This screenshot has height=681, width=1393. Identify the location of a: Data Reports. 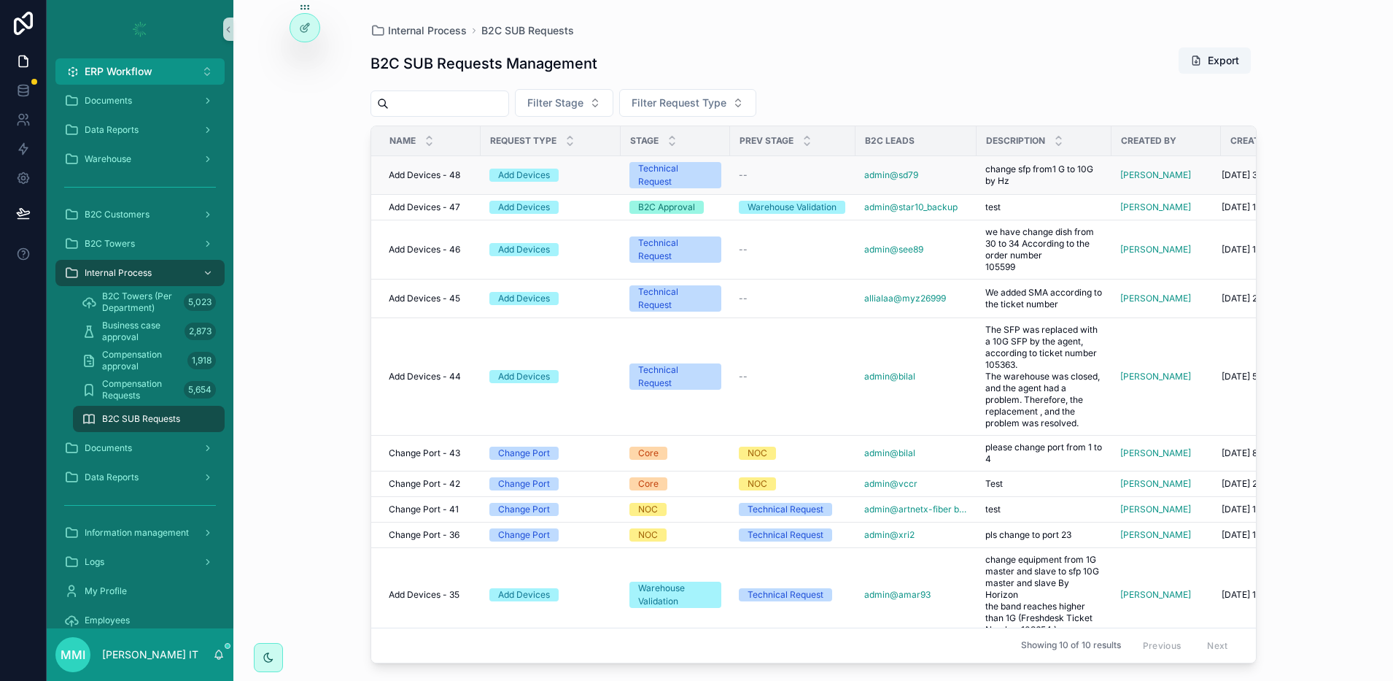
(140, 130).